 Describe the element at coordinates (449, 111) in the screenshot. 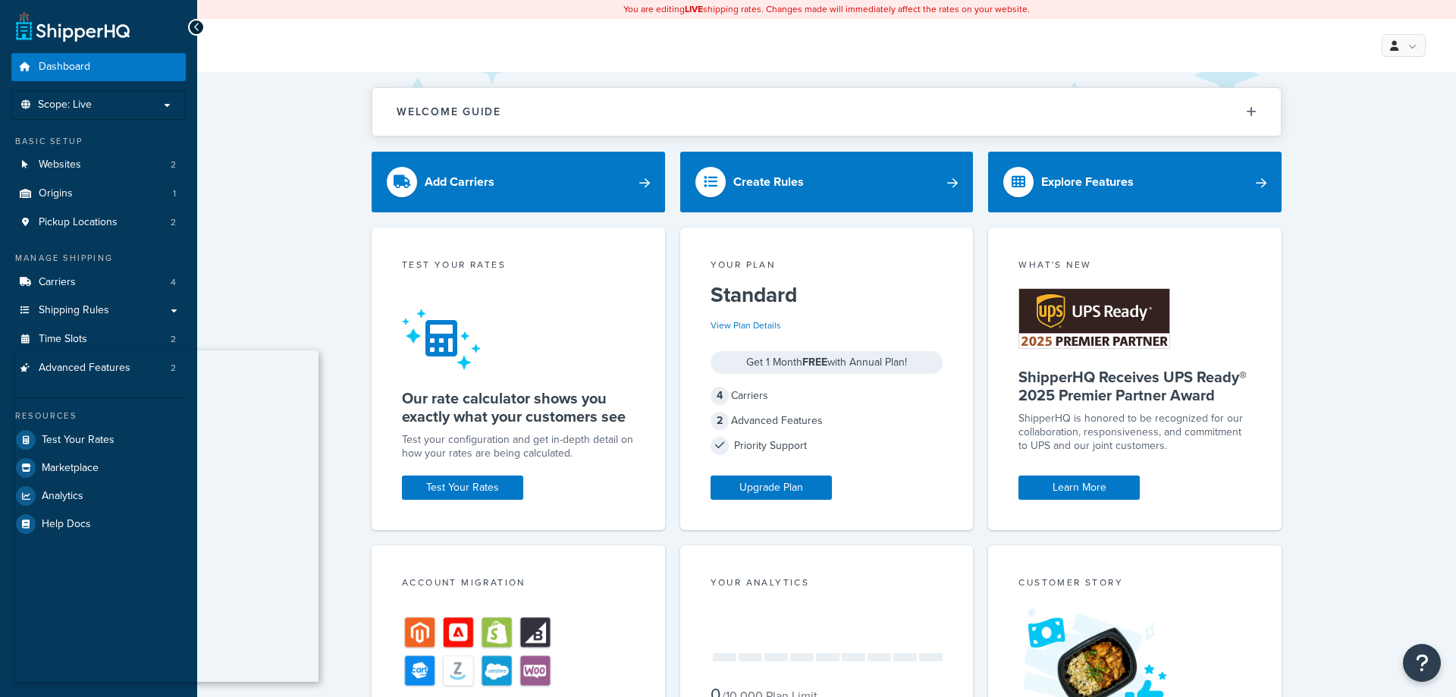

I see `h2: Welcome Guide` at that location.